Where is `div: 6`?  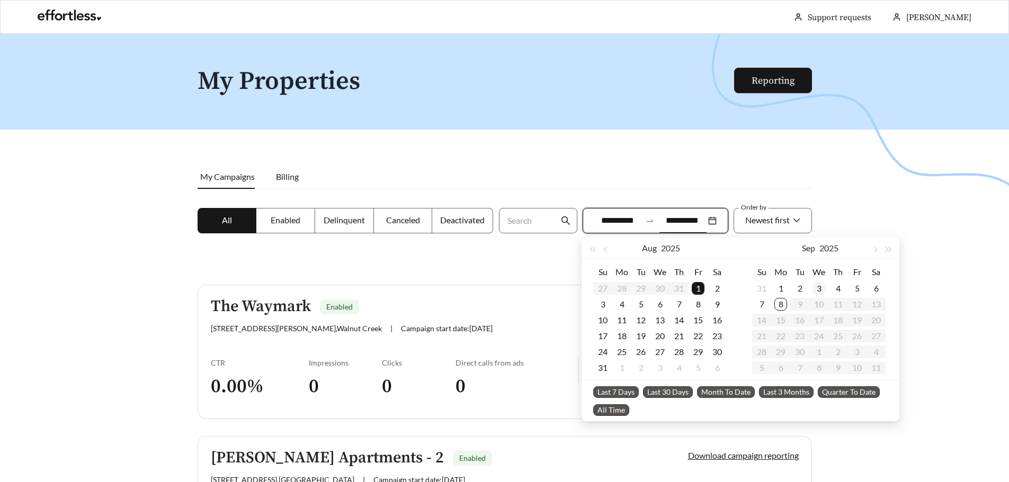 div: 6 is located at coordinates (660, 305).